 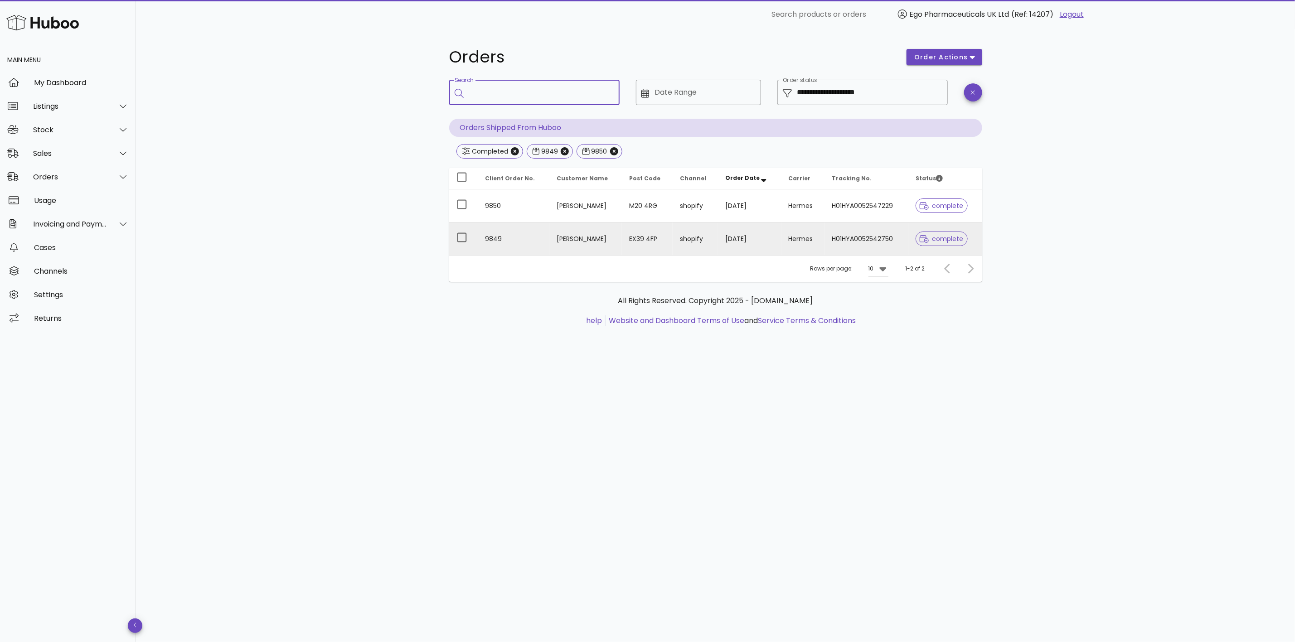 What do you see at coordinates (513, 206) in the screenshot?
I see `td: 9850` at bounding box center [513, 206].